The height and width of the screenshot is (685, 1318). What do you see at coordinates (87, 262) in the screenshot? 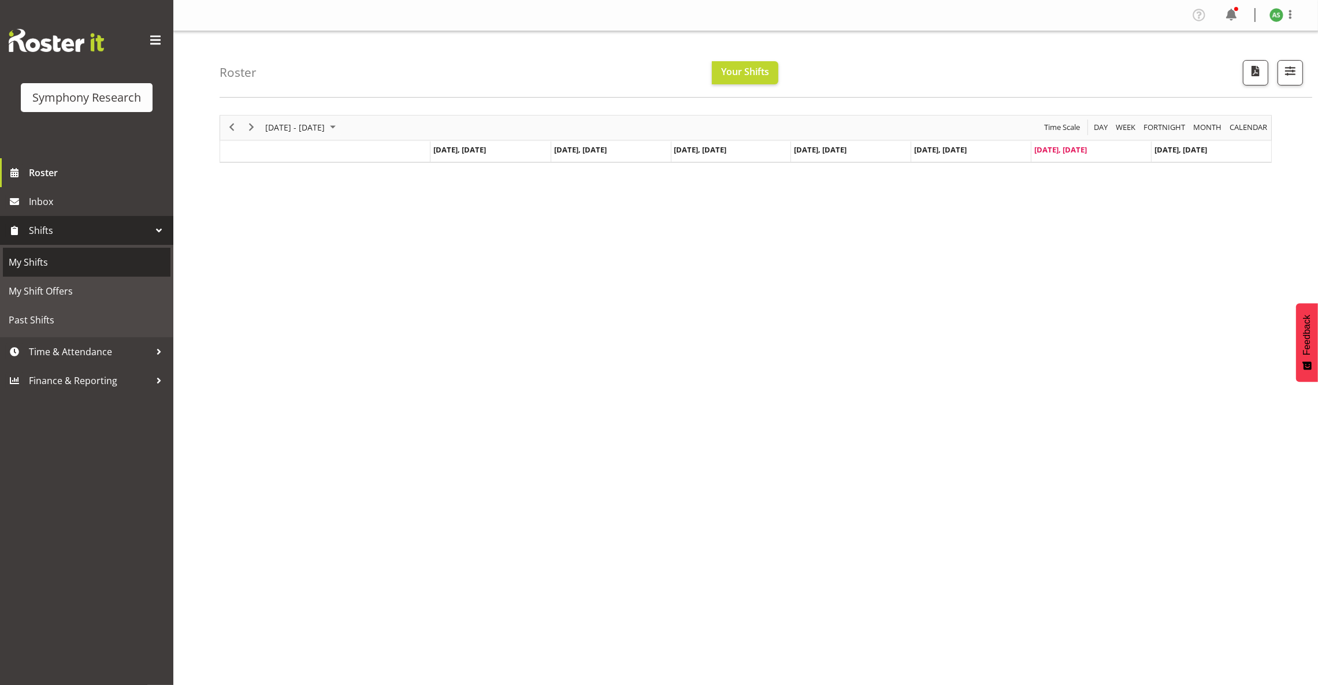
I see `a: My Shifts` at bounding box center [87, 262].